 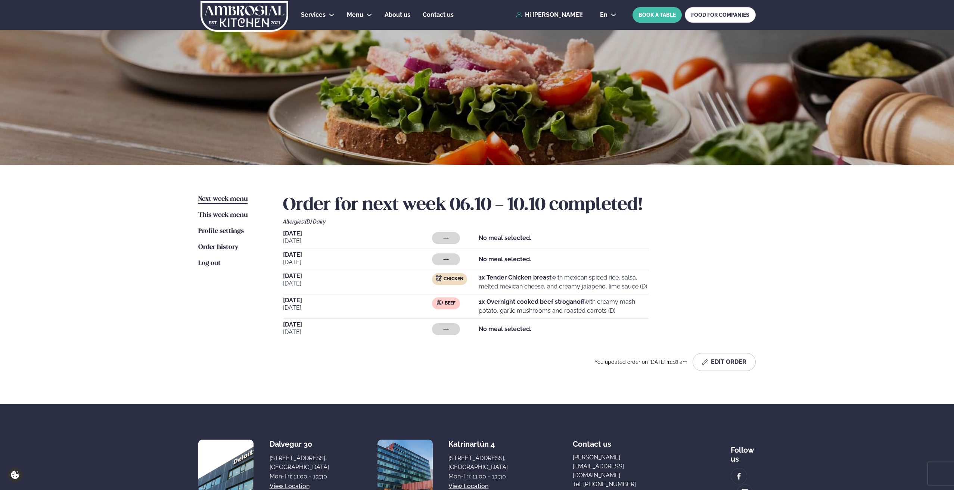 I want to click on a: Cookie settings, so click(x=15, y=475).